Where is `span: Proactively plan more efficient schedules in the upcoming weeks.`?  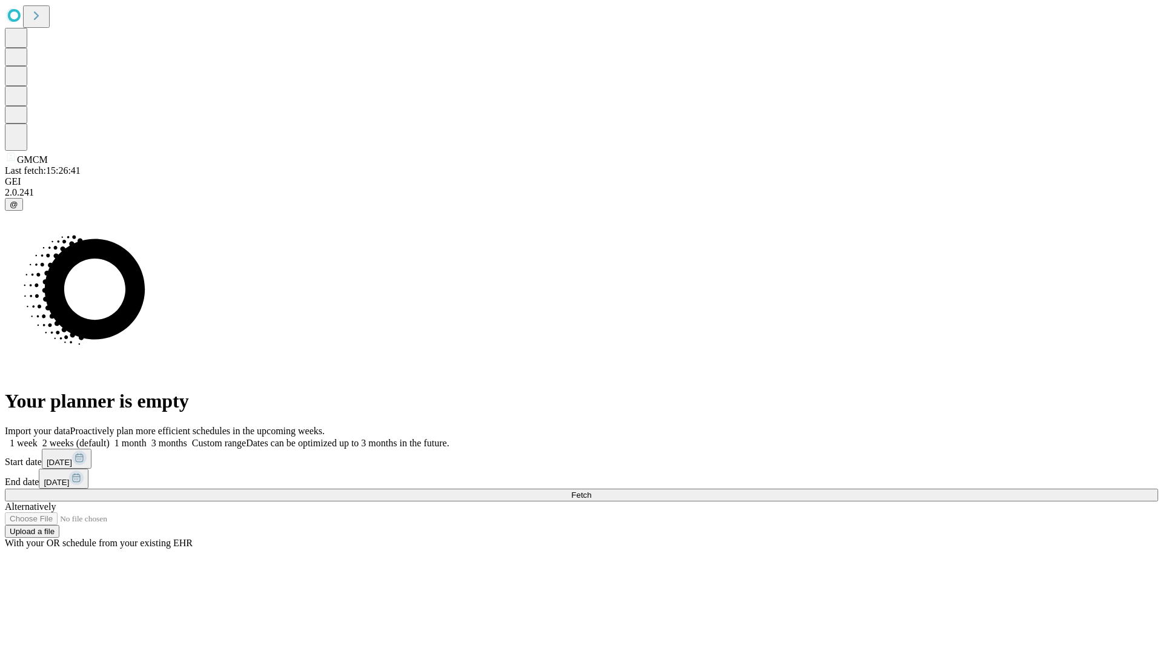
span: Proactively plan more efficient schedules in the upcoming weeks. is located at coordinates (198, 431).